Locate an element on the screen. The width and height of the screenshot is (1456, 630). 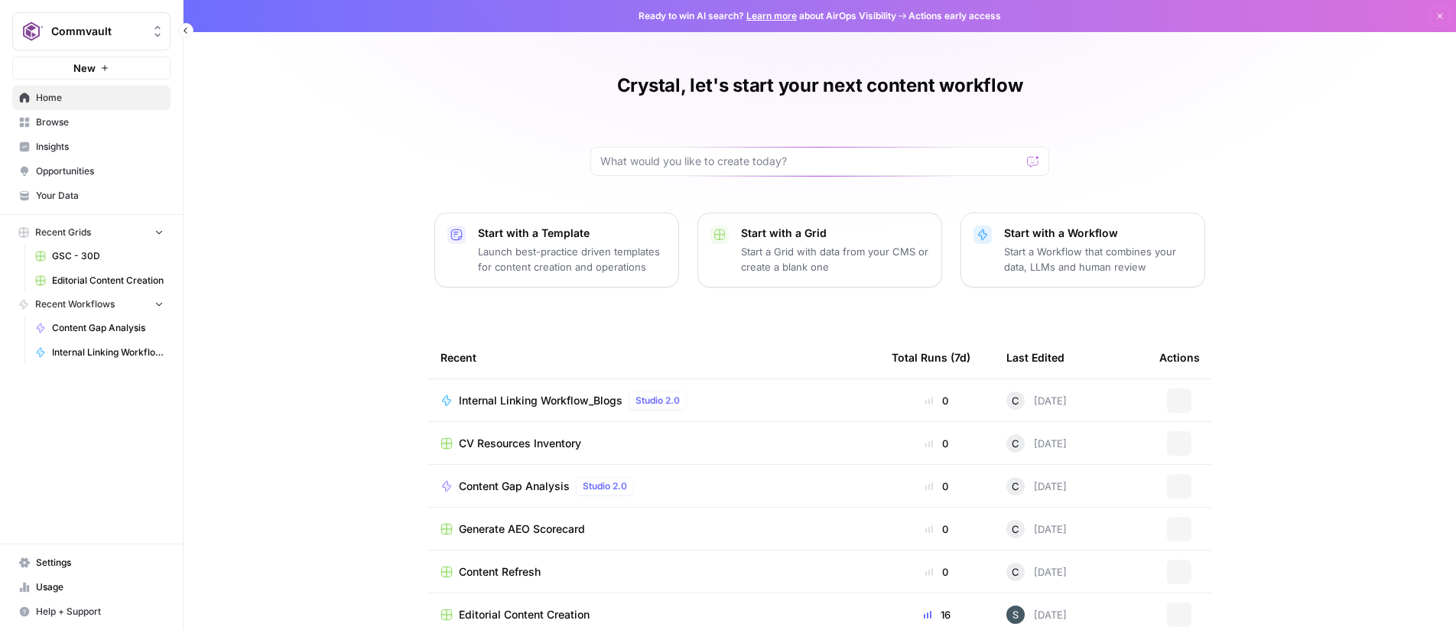
a: Browse is located at coordinates (91, 122).